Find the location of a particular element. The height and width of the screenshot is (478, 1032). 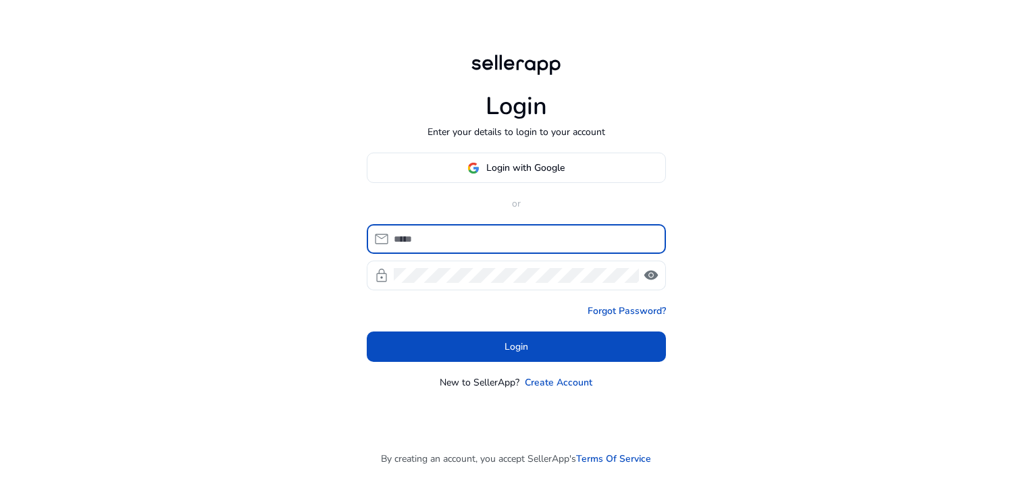

img: google-logo.svg is located at coordinates (474, 168).